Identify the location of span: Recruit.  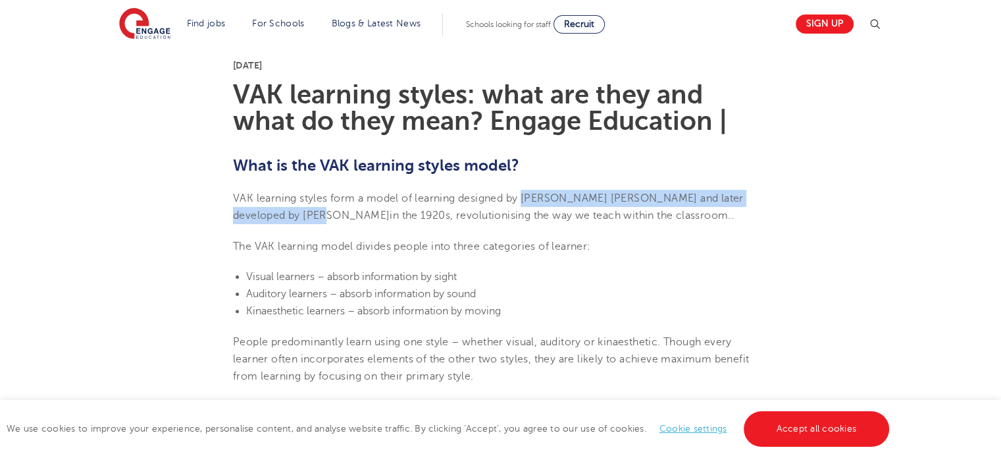
(579, 24).